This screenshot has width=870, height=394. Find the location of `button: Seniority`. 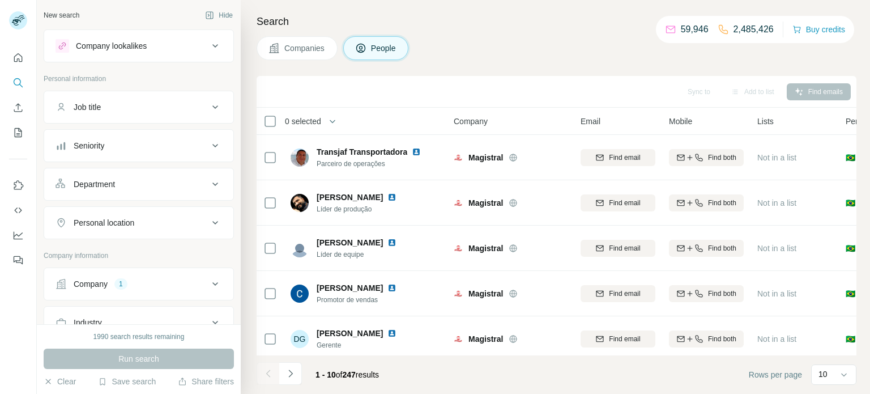

button: Seniority is located at coordinates (139, 146).